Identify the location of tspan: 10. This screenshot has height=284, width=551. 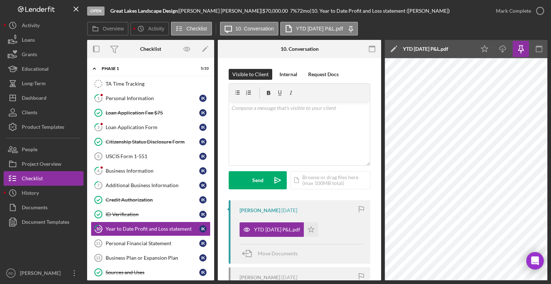
(98, 229).